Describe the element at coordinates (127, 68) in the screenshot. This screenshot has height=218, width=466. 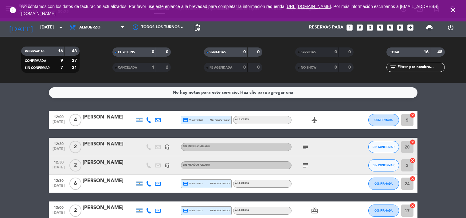
I see `span: CANCELADA` at that location.